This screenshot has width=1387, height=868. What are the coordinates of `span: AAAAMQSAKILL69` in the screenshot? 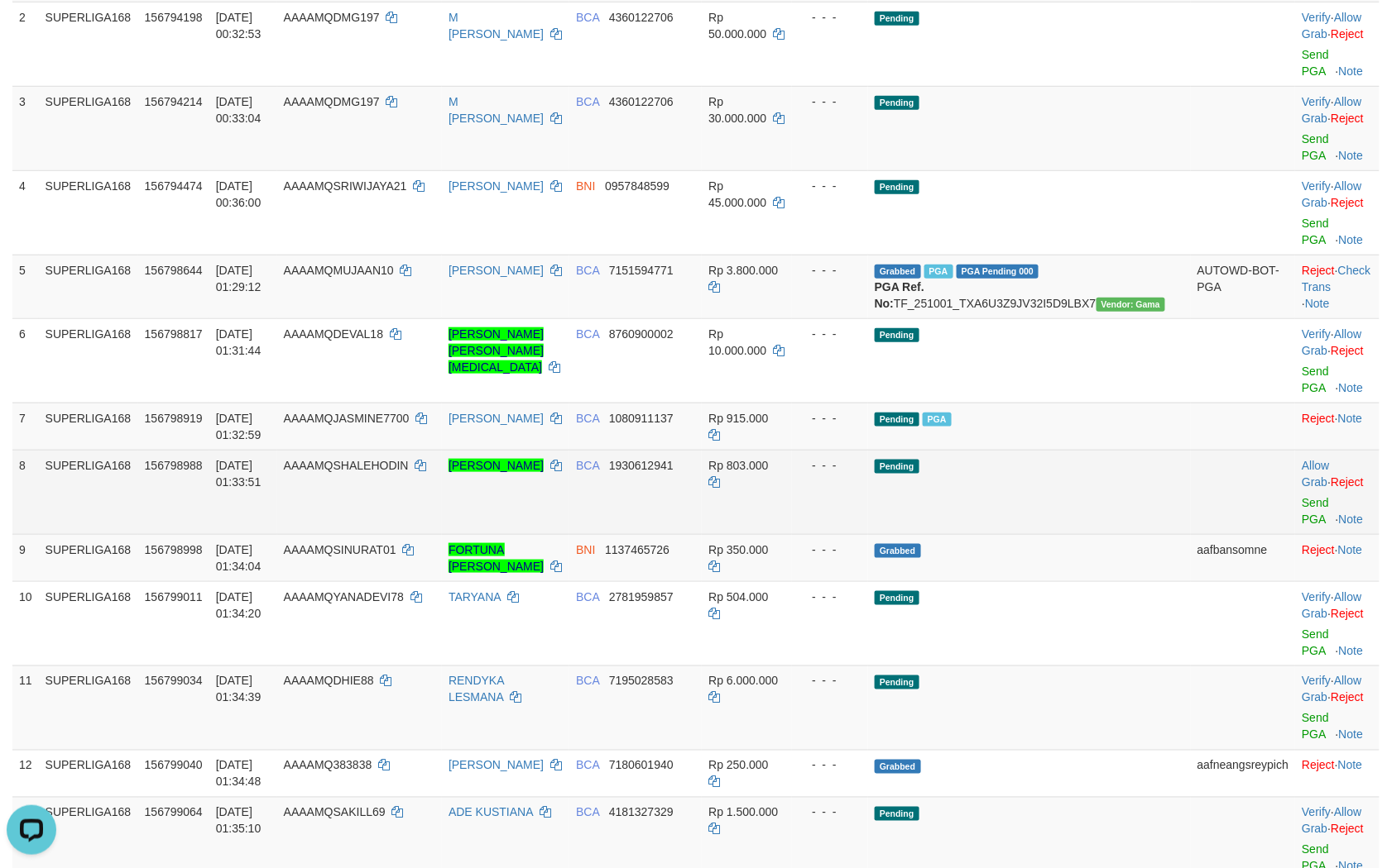 It's located at (335, 813).